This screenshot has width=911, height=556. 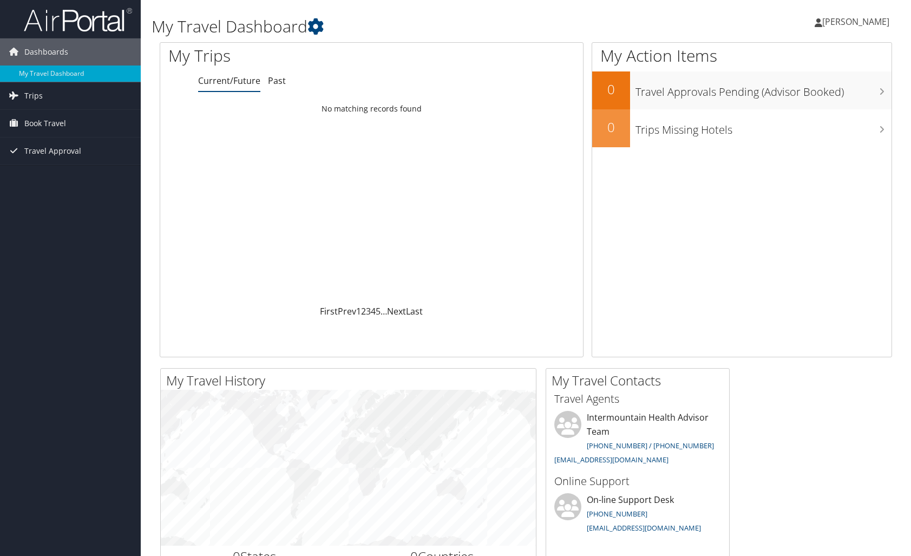 I want to click on h2: My Travel Contacts, so click(x=640, y=380).